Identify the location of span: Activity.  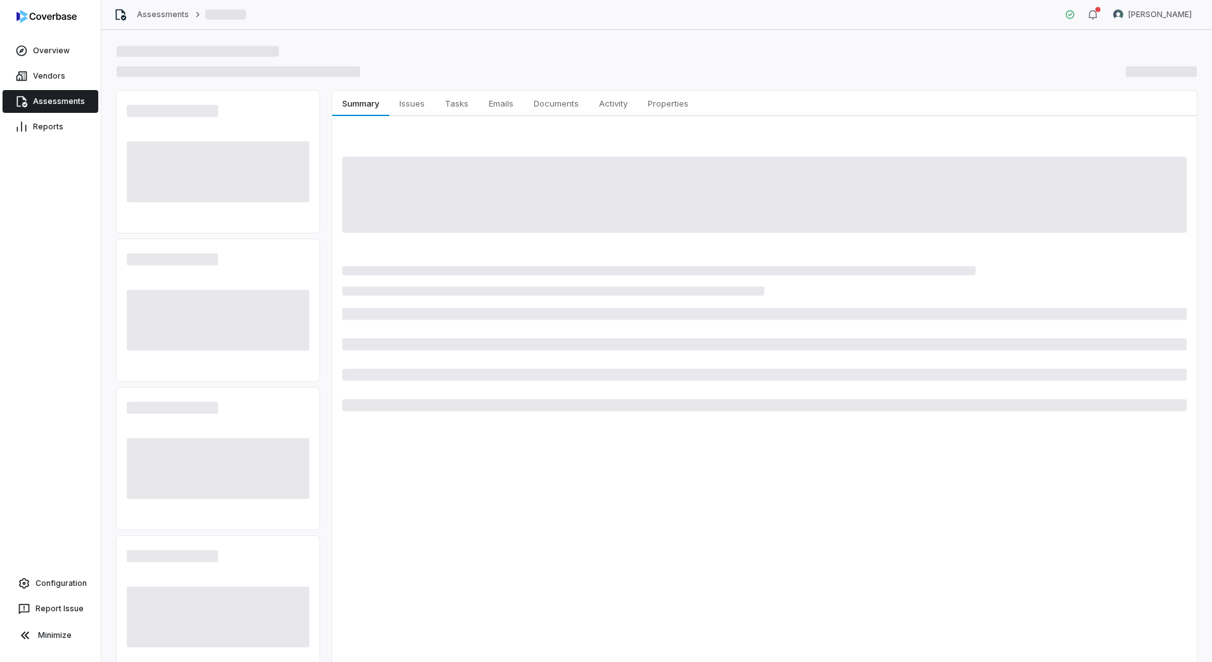
(613, 103).